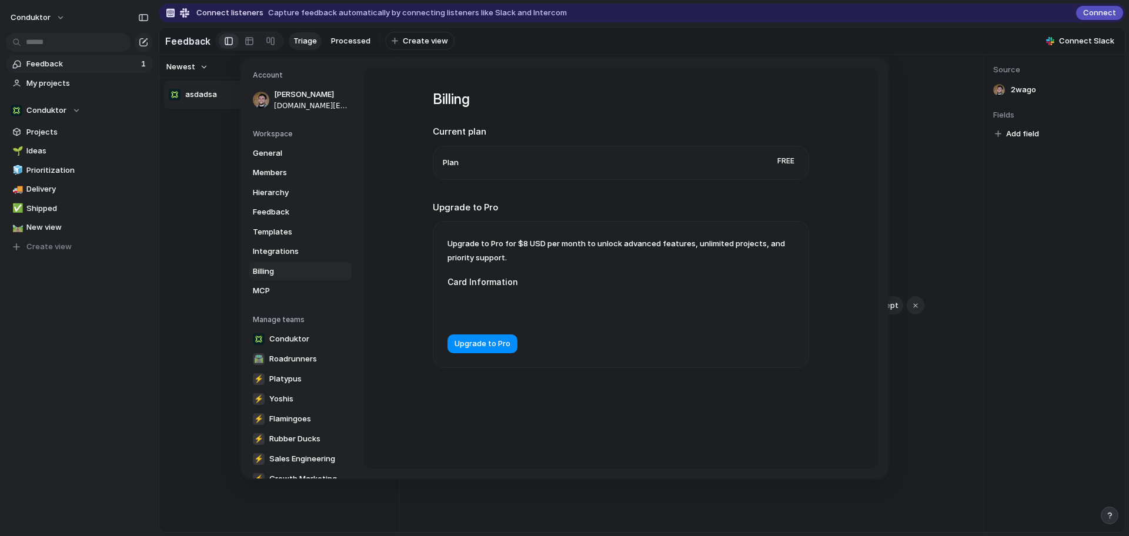  What do you see at coordinates (302, 459) in the screenshot?
I see `span: Sales Engineering` at bounding box center [302, 459].